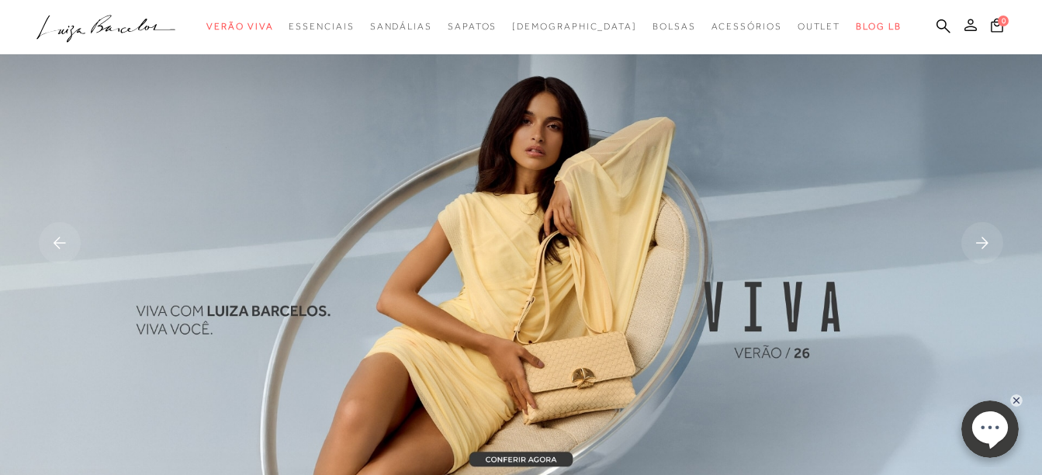 Image resolution: width=1042 pixels, height=475 pixels. What do you see at coordinates (747, 26) in the screenshot?
I see `span: Acessórios` at bounding box center [747, 26].